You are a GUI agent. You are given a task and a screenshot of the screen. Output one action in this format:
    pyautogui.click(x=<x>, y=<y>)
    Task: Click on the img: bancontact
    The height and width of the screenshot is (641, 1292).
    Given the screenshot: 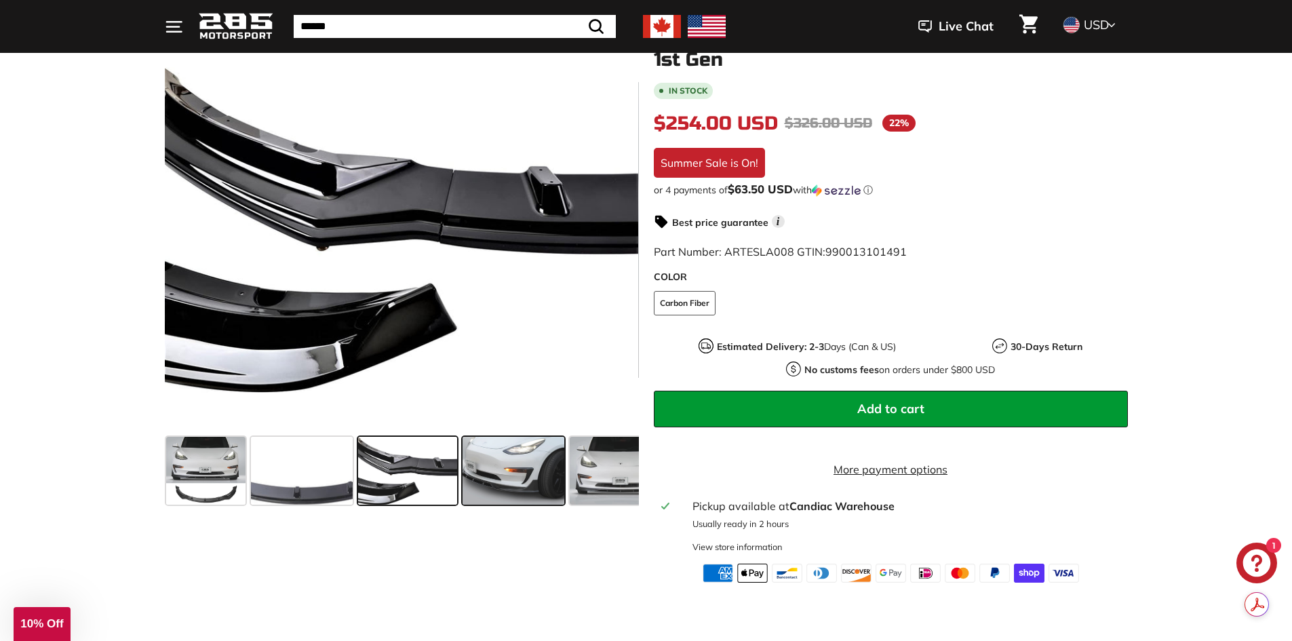 What is the action you would take?
    pyautogui.click(x=787, y=573)
    